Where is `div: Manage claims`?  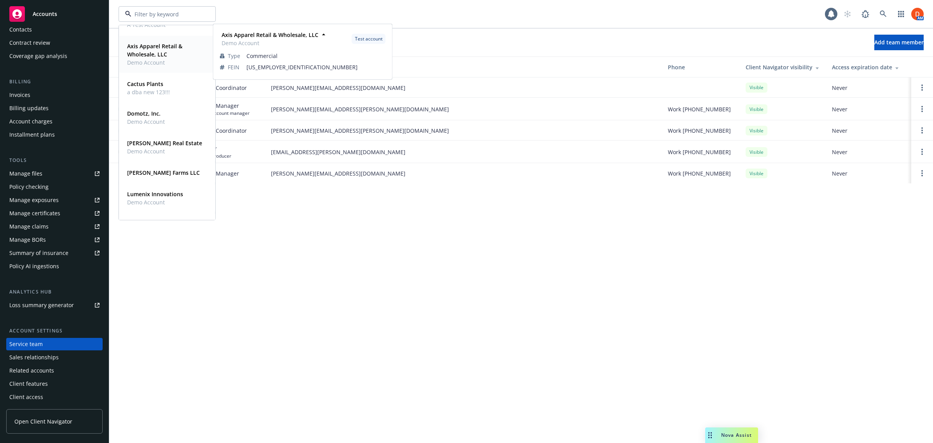
div: Manage claims is located at coordinates (29, 226).